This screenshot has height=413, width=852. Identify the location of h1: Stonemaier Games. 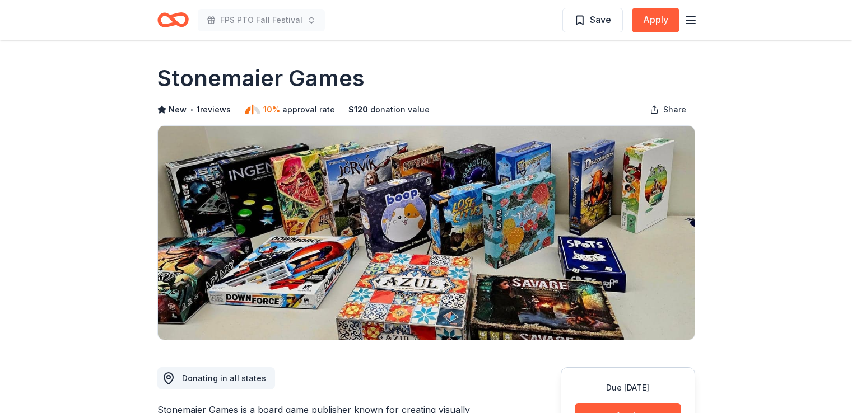
(261, 78).